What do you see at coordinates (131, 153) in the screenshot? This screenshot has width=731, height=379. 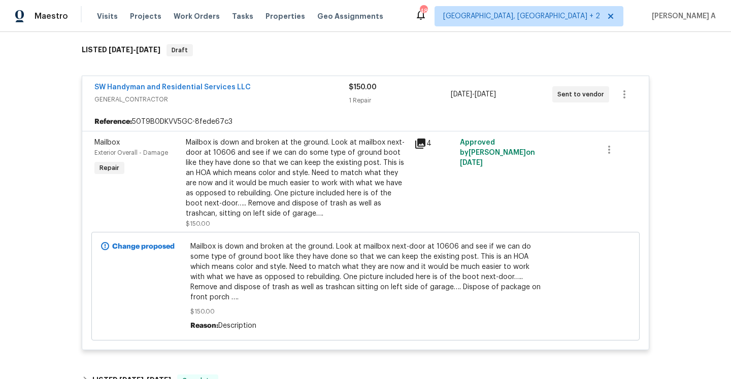 I see `span: Exterior Overall - Damage` at bounding box center [131, 153].